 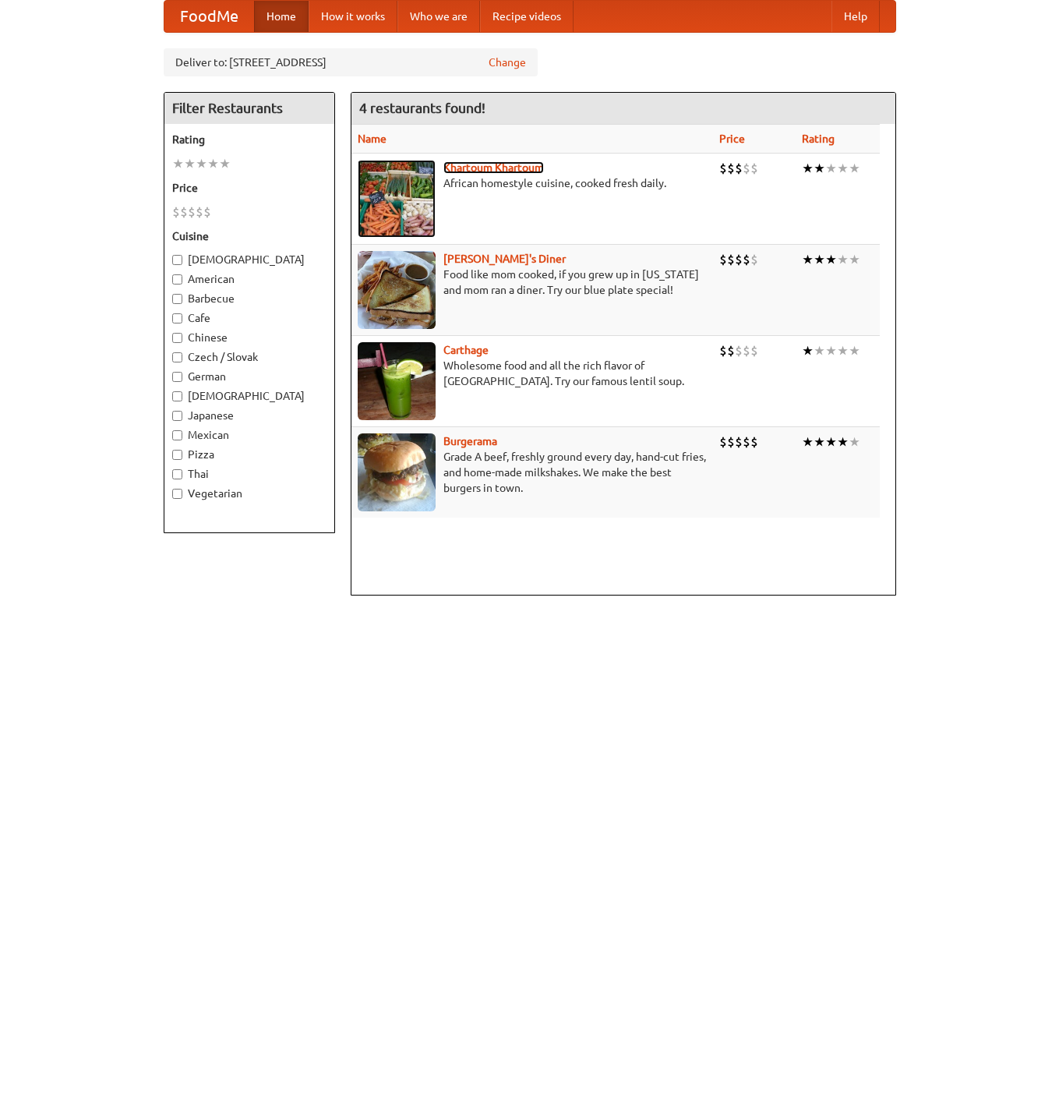 What do you see at coordinates (397, 381) in the screenshot?
I see `img: carthage.jpg` at bounding box center [397, 381].